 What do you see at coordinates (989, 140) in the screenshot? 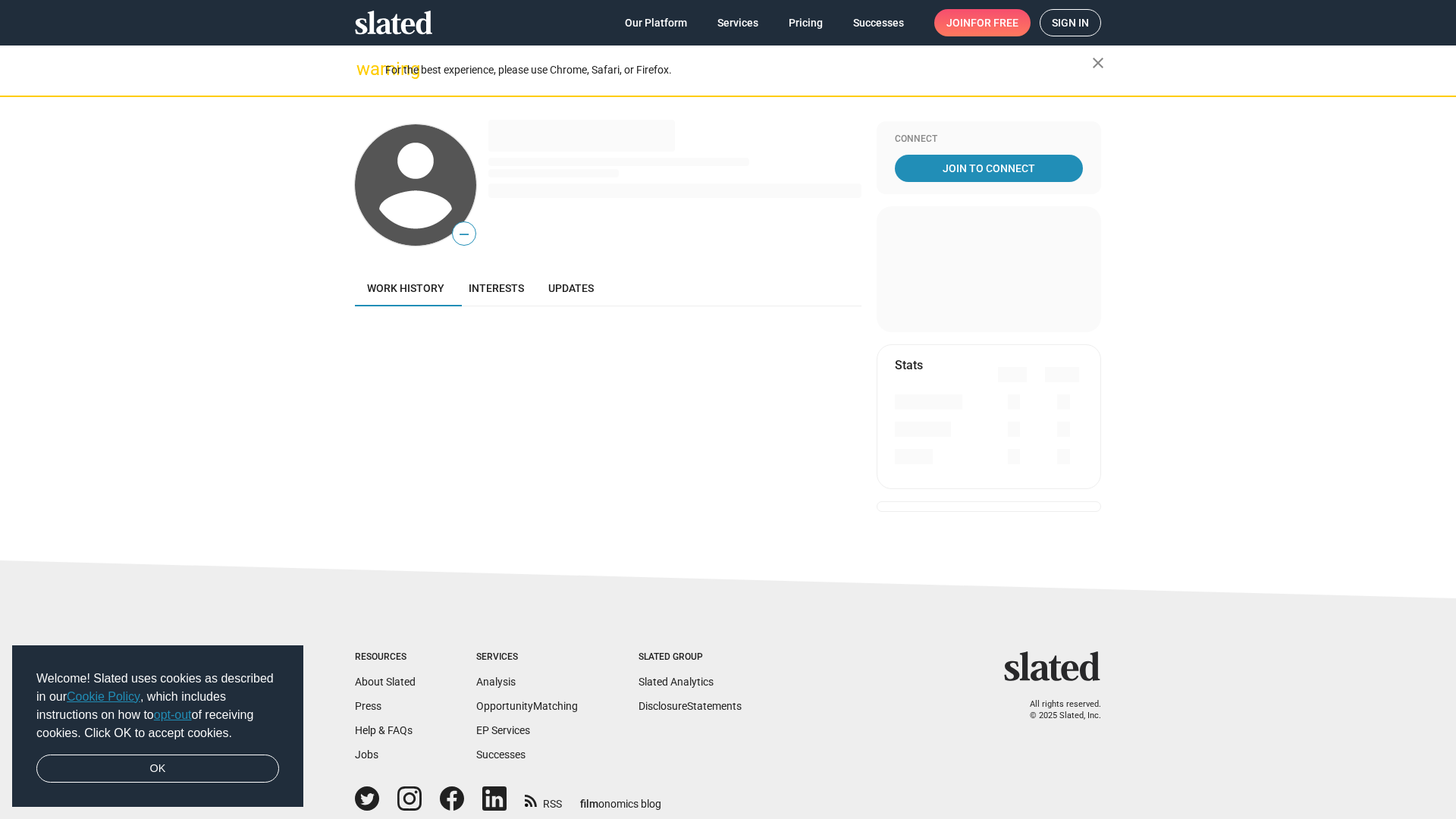
I see `div: Connect` at bounding box center [989, 140].